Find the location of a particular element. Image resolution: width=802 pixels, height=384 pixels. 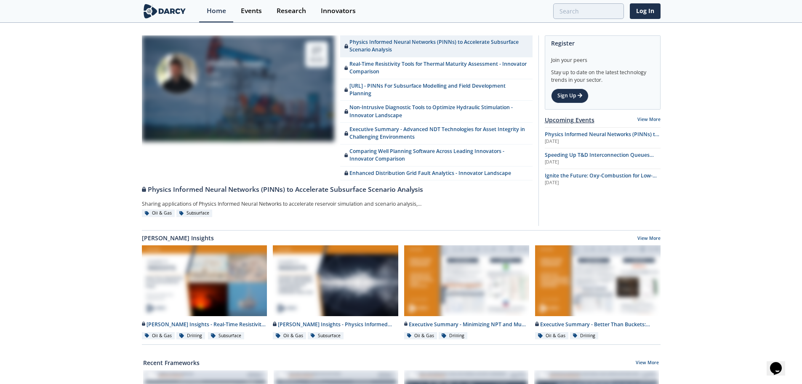

span: Physics Informed Neural Networks (PINNs) to Accelerate Subsurface Scenario Analysis is located at coordinates (602, 138).